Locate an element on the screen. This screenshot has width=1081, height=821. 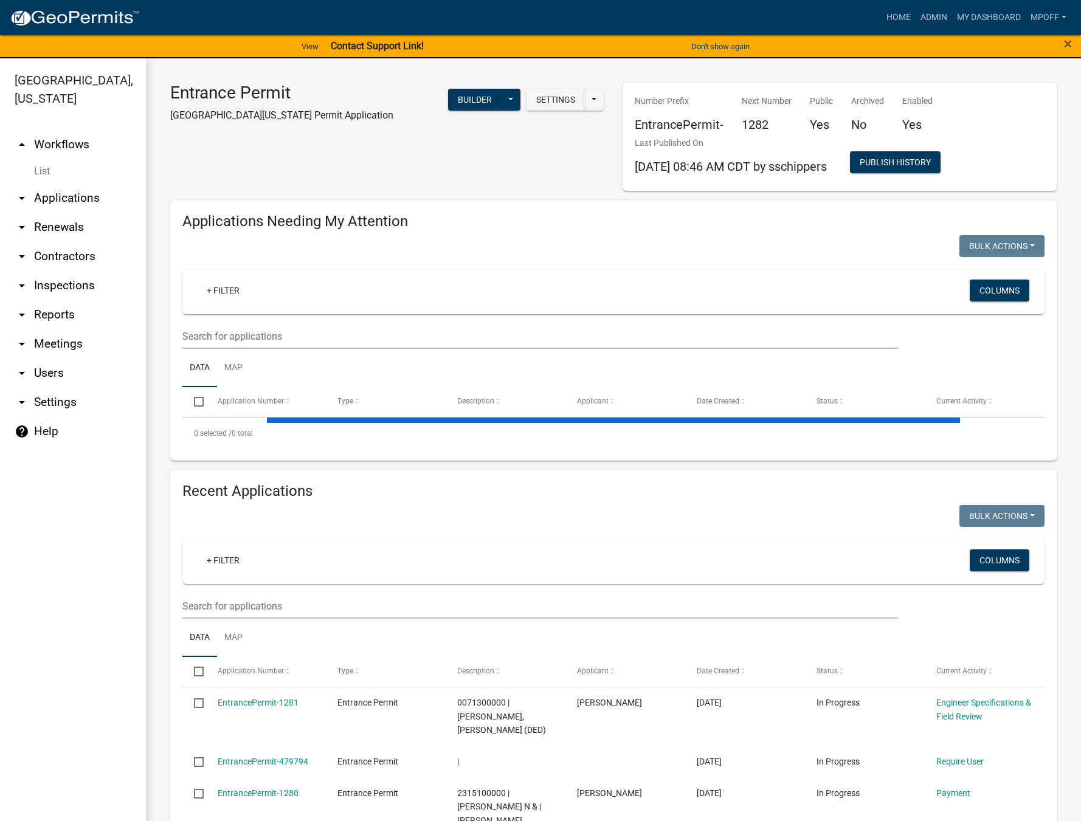
wm-modal-confirm: Workflow Publish History is located at coordinates (895, 163).